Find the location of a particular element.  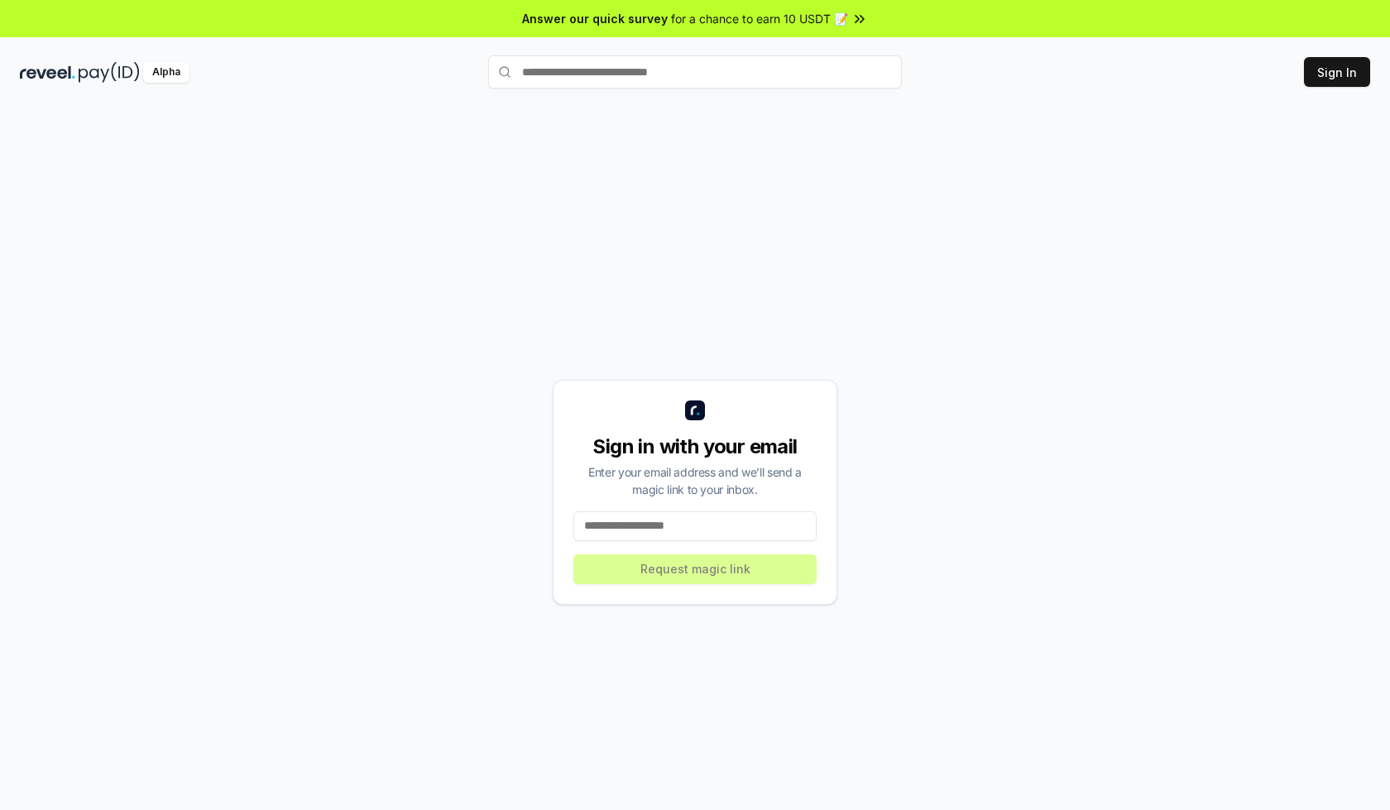

span: Answer our quick survey is located at coordinates (595, 18).